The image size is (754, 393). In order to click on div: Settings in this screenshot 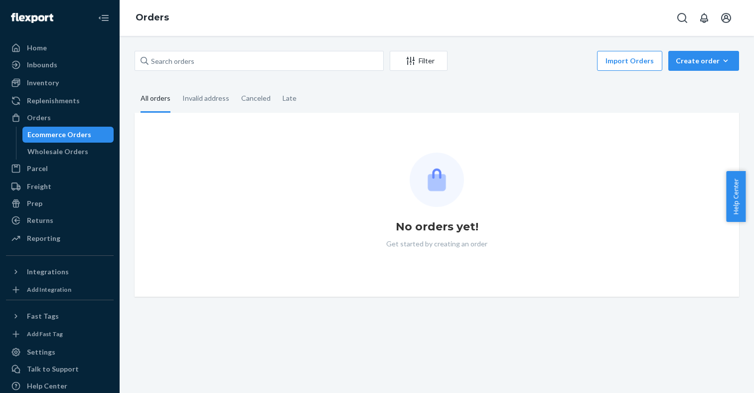, I will do `click(41, 352)`.